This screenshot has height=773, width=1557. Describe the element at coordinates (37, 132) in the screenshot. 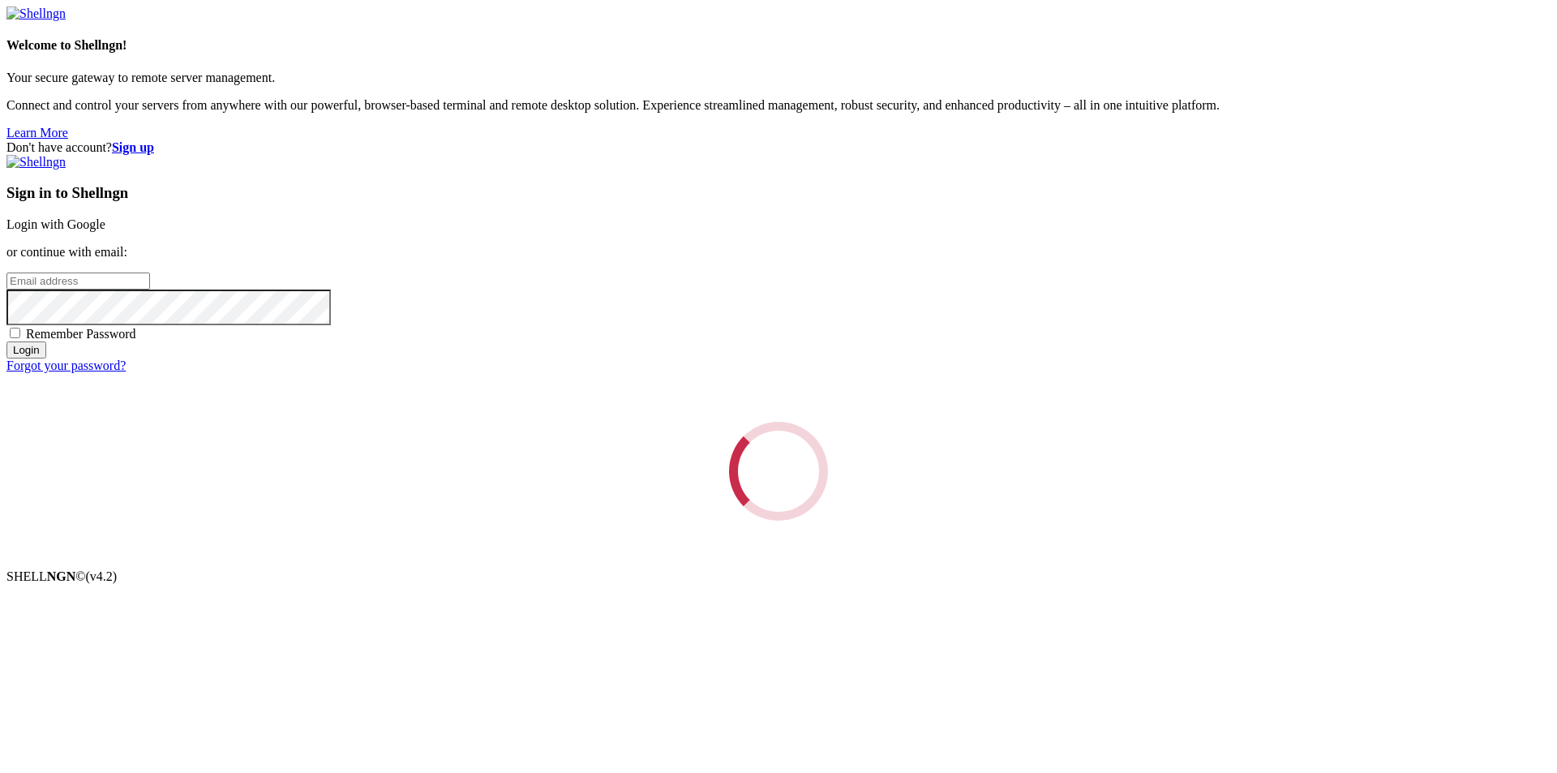

I see `a: Learn More` at that location.